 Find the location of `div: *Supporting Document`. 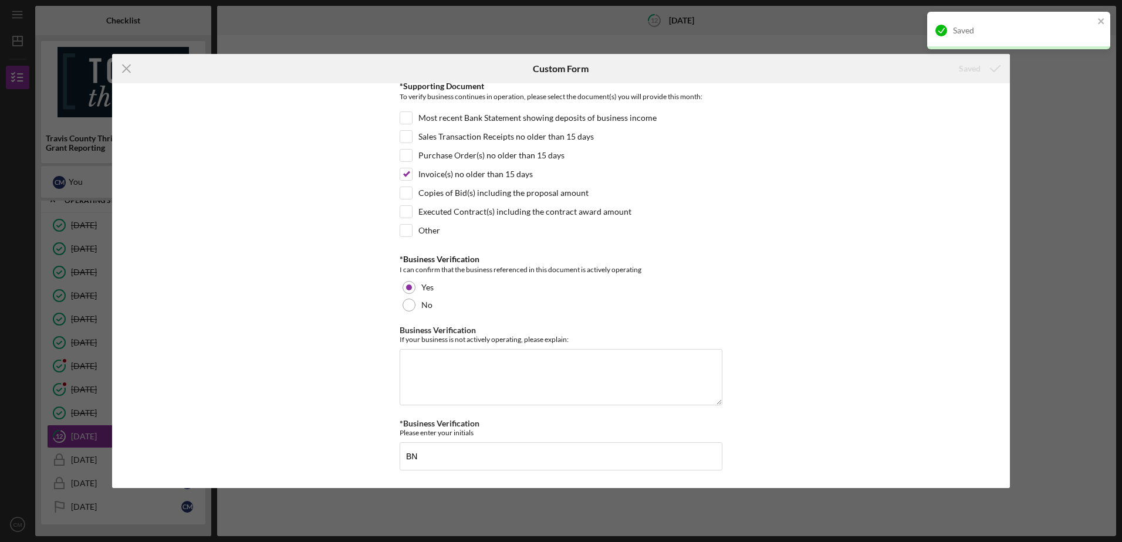

div: *Supporting Document is located at coordinates (561, 86).